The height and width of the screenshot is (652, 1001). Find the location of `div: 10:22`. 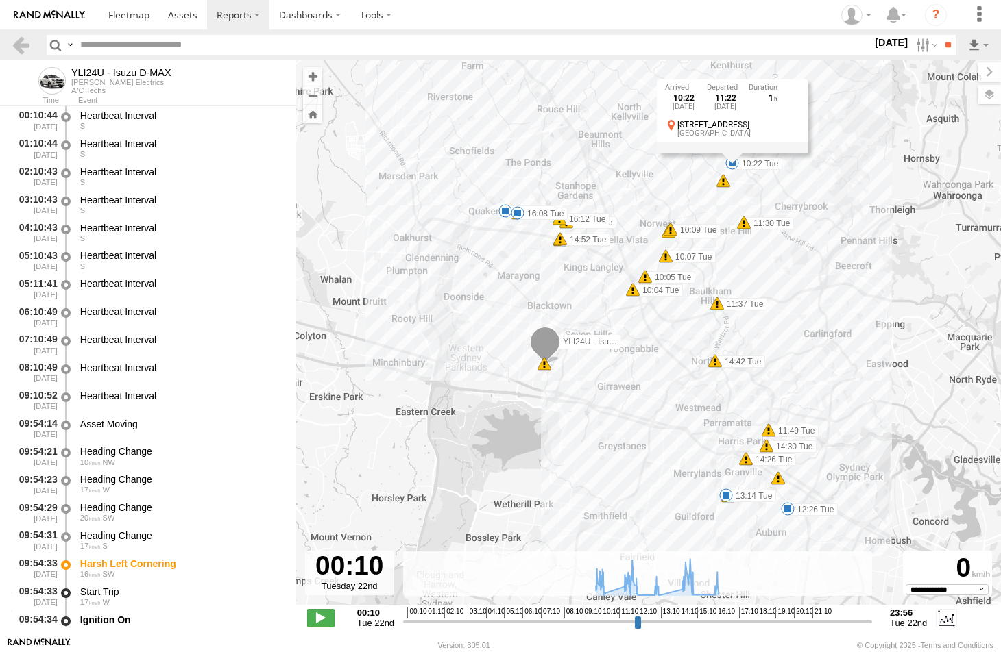

div: 10:22 is located at coordinates (683, 98).